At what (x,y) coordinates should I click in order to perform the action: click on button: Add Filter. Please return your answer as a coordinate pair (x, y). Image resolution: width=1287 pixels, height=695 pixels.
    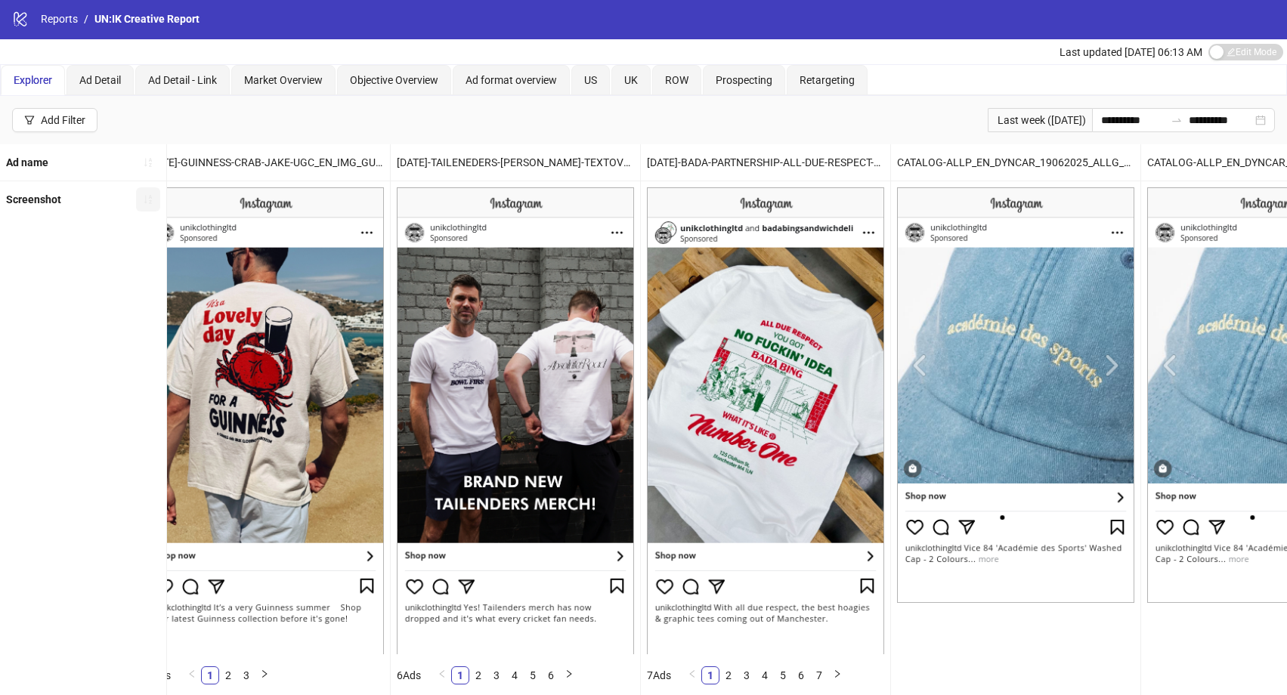
    Looking at the image, I should click on (54, 120).